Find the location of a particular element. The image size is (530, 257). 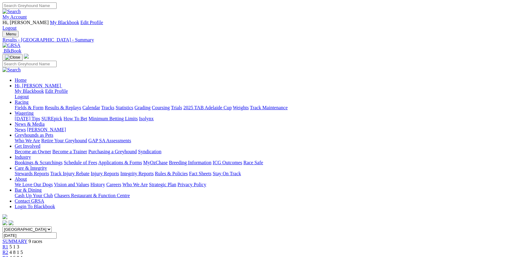

img: twitter.svg is located at coordinates (11, 223).